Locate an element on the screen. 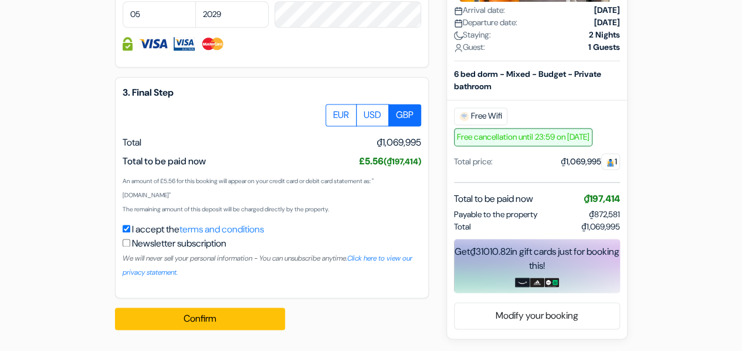 This screenshot has height=351, width=742. a: Click here to view our privacy statement. is located at coordinates (268, 265).